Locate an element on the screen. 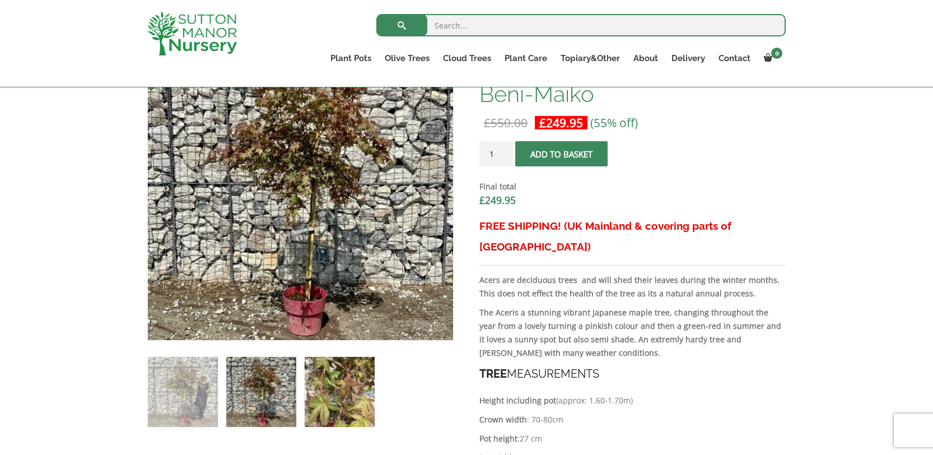  button: Add to basket is located at coordinates (561, 153).